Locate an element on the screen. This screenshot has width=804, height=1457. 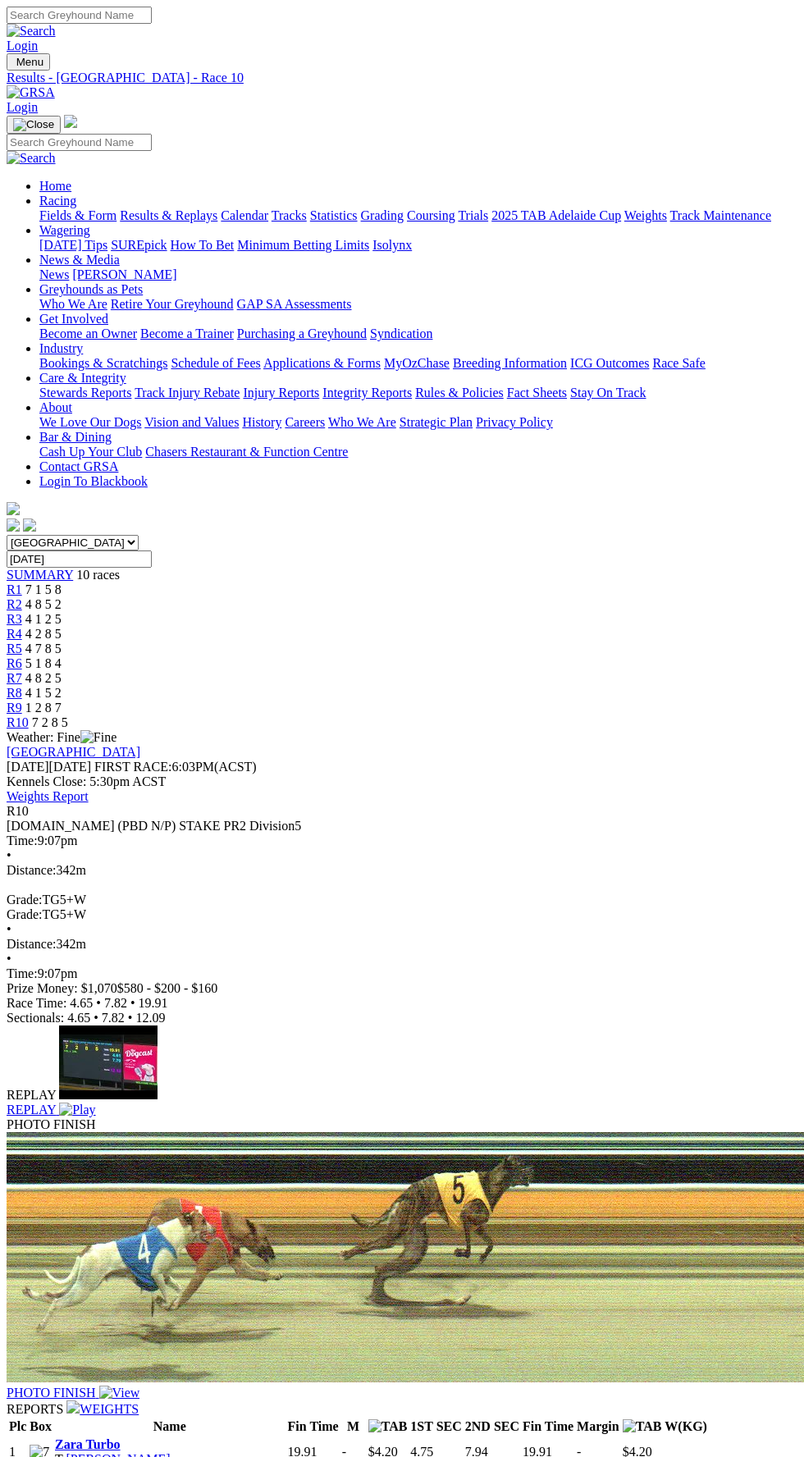
span: 5 1 8 4 is located at coordinates (43, 663).